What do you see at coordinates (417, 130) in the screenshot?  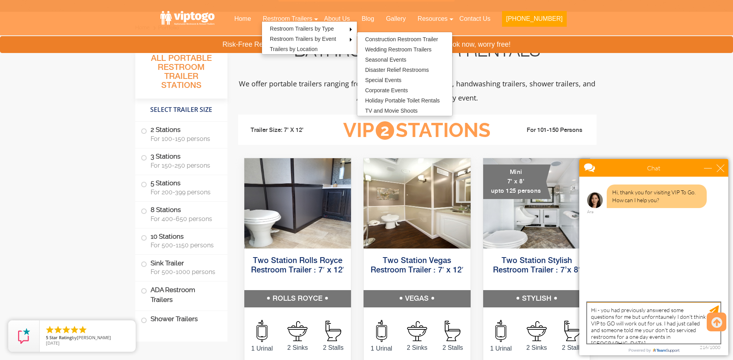 I see `h3: VIP Stations` at bounding box center [417, 130].